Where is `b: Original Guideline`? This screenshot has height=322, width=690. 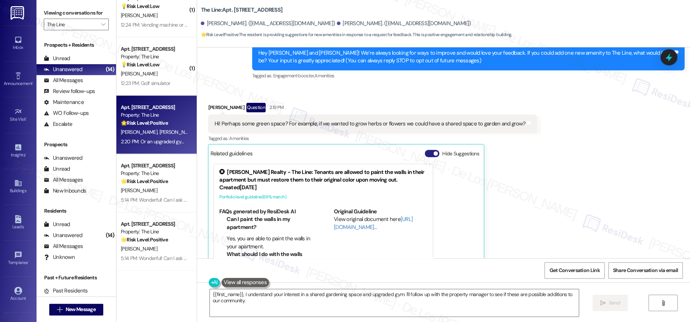 b: Original Guideline is located at coordinates (355, 212).